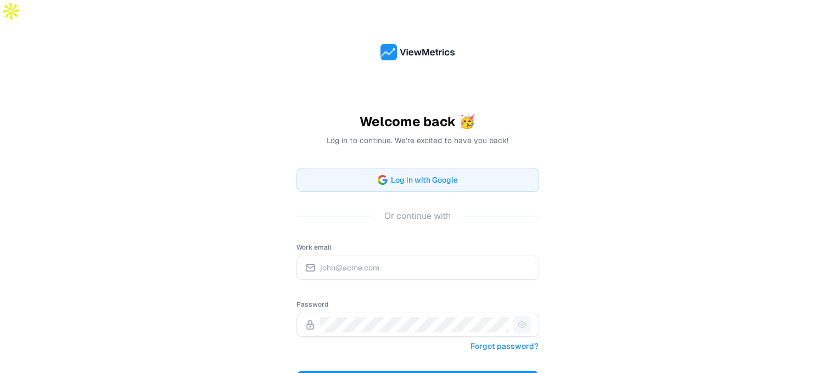 Image resolution: width=835 pixels, height=373 pixels. Describe the element at coordinates (418, 52) in the screenshot. I see `img: ViewMetrics's logo` at that location.